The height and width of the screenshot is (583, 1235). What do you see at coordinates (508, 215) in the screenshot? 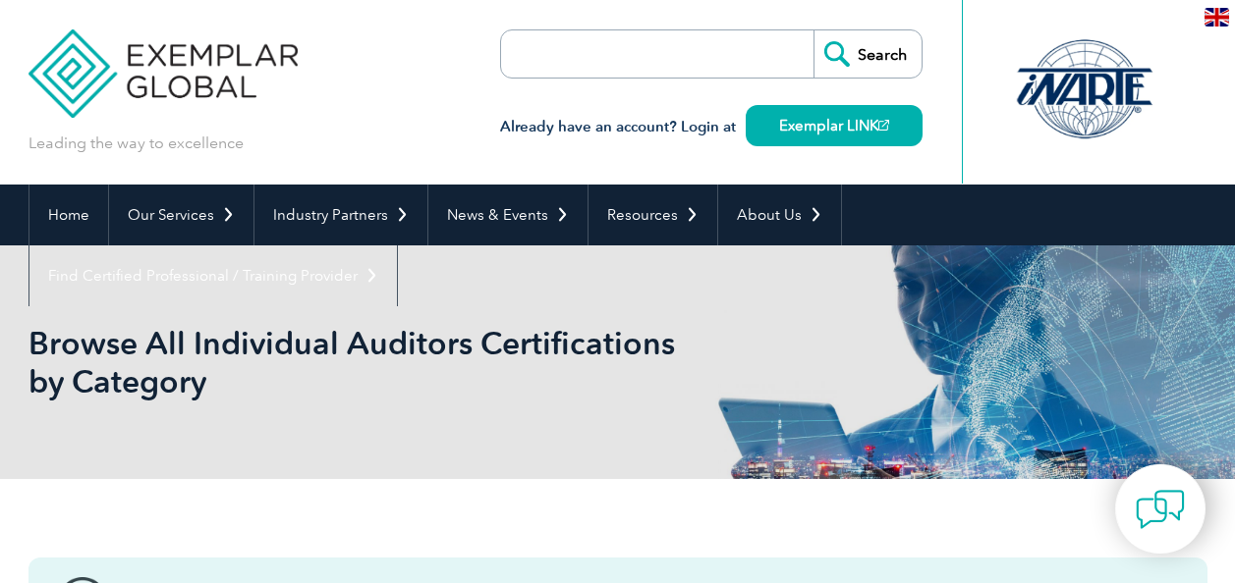
I see `a: News & Events` at bounding box center [508, 215].